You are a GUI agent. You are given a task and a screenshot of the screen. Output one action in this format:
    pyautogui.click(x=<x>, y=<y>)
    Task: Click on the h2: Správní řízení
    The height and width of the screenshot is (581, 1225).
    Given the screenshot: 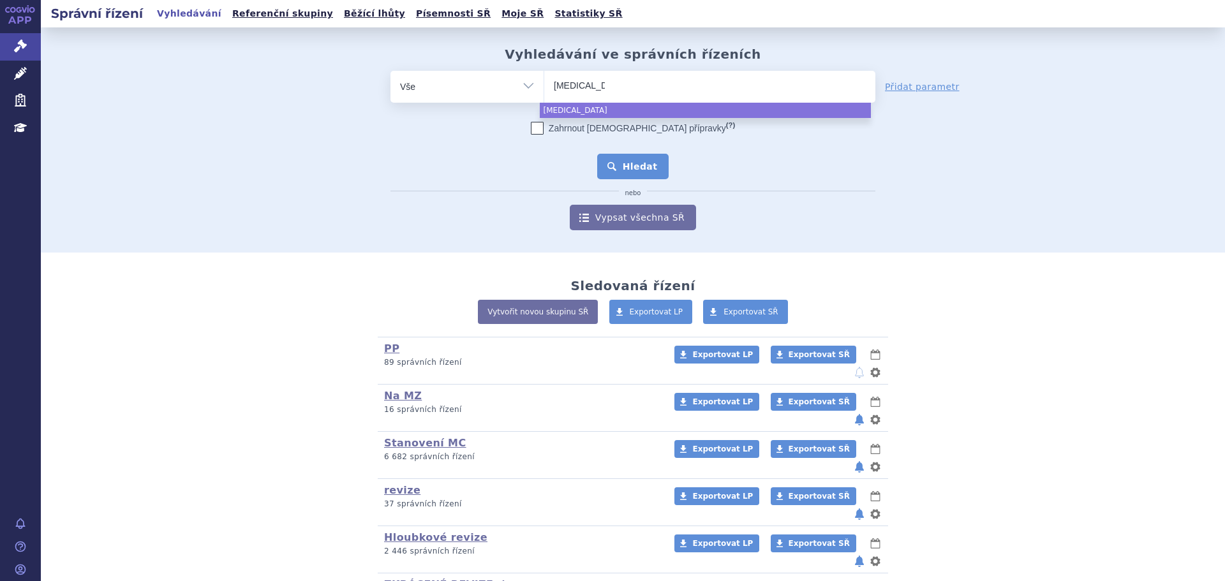 What is the action you would take?
    pyautogui.click(x=97, y=13)
    